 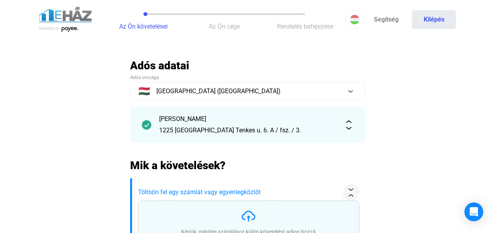 What do you see at coordinates (474, 212) in the screenshot?
I see `div: Open Intercom Messenger` at bounding box center [474, 212].